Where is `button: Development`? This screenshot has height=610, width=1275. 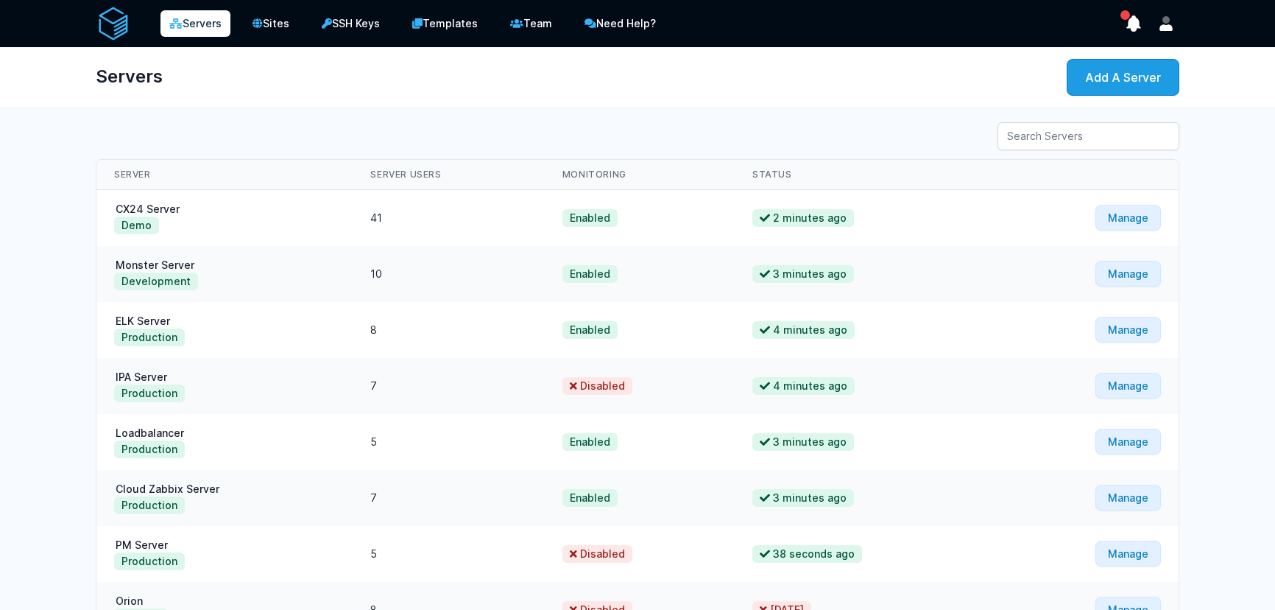 button: Development is located at coordinates (156, 281).